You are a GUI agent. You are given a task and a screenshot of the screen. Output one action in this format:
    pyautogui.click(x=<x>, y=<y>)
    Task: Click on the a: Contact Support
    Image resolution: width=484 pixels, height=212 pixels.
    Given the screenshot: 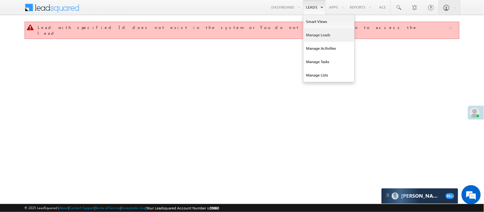 What is the action you would take?
    pyautogui.click(x=82, y=208)
    